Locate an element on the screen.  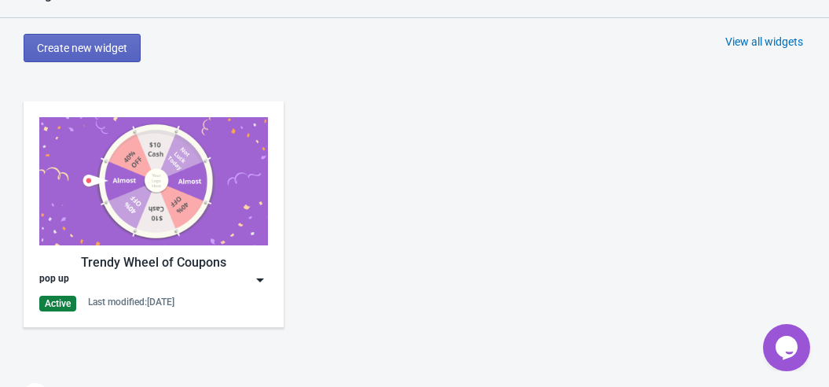
div: pop up is located at coordinates (54, 280).